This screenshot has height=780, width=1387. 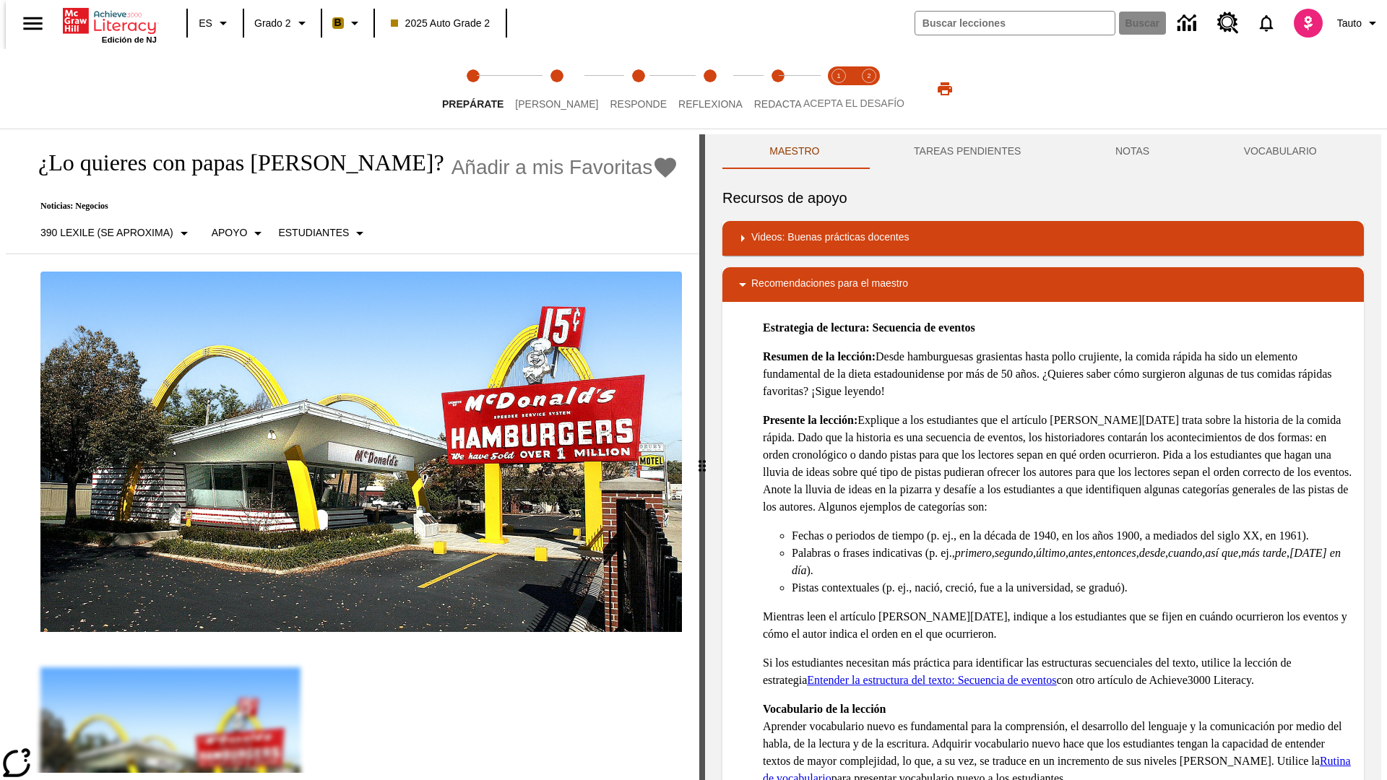 I want to click on button: Acepta el desafío contesta step 2 of 2, so click(x=869, y=89).